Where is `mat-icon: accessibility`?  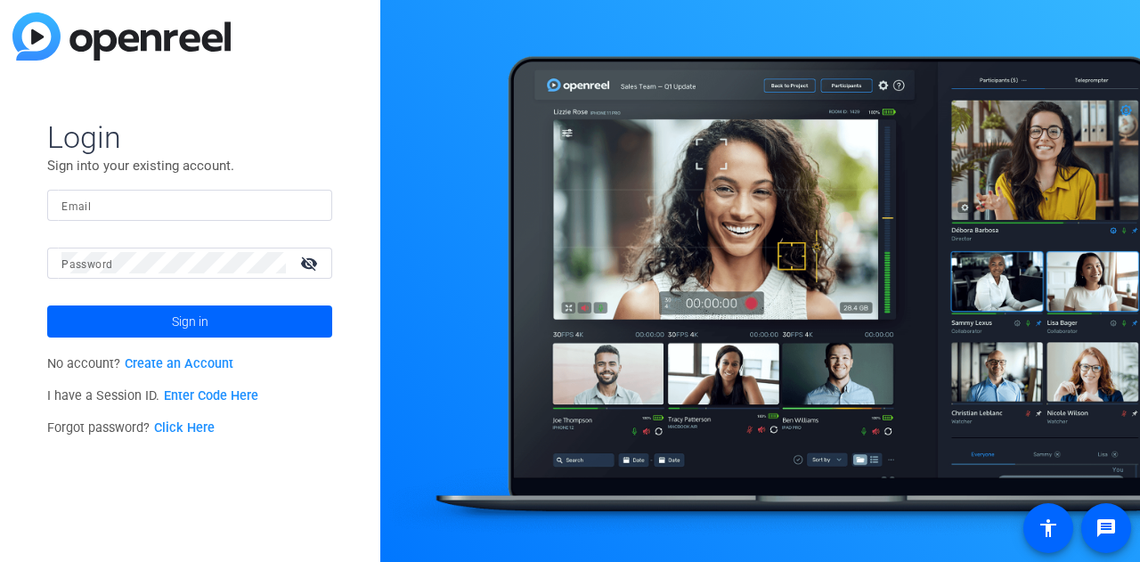 mat-icon: accessibility is located at coordinates (1048, 528).